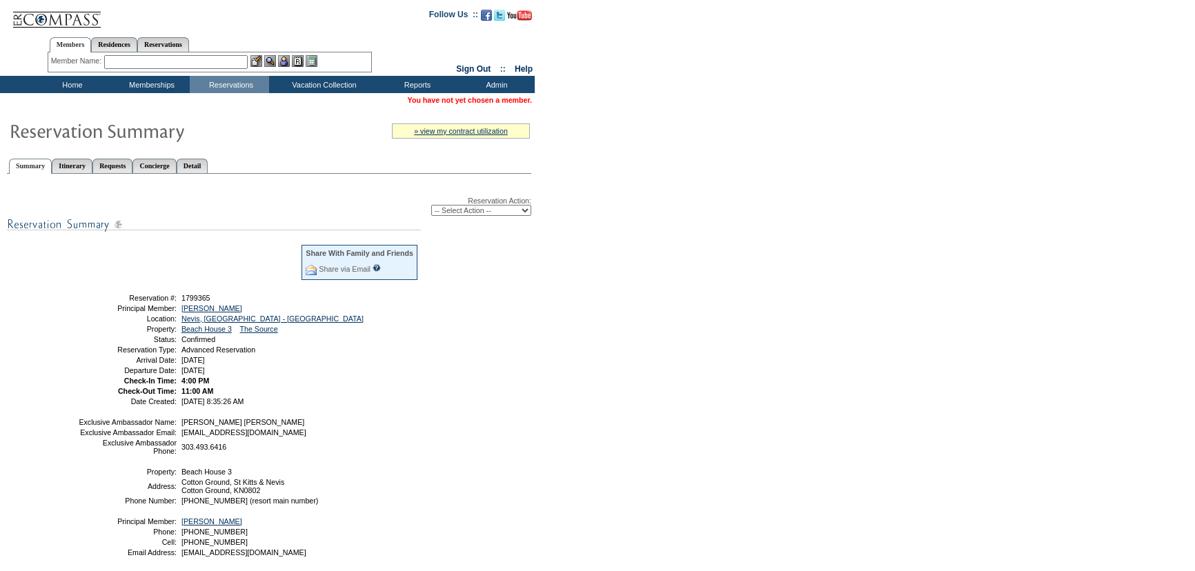 This screenshot has width=1195, height=571. I want to click on a: The Source, so click(259, 329).